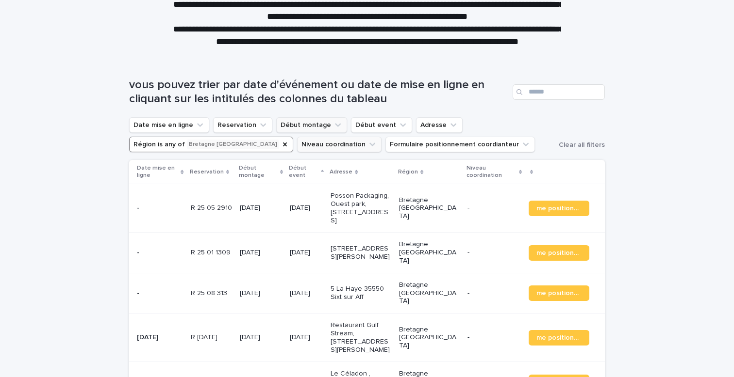 This screenshot has height=377, width=734. What do you see at coordinates (558, 92) in the screenshot?
I see `input: Search` at bounding box center [558, 92].